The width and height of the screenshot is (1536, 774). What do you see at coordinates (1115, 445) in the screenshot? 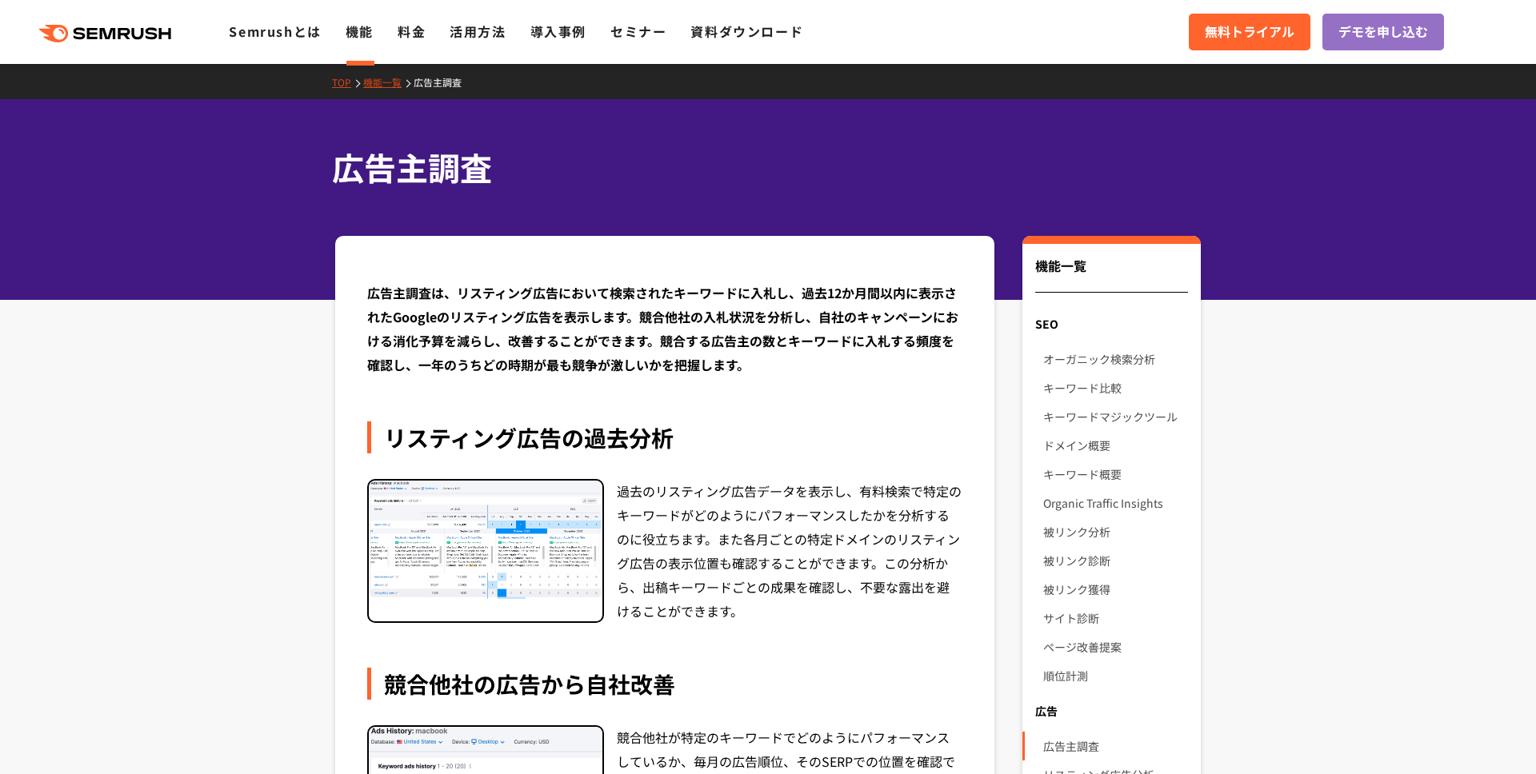
I see `a: ドメイン概要` at bounding box center [1115, 445].